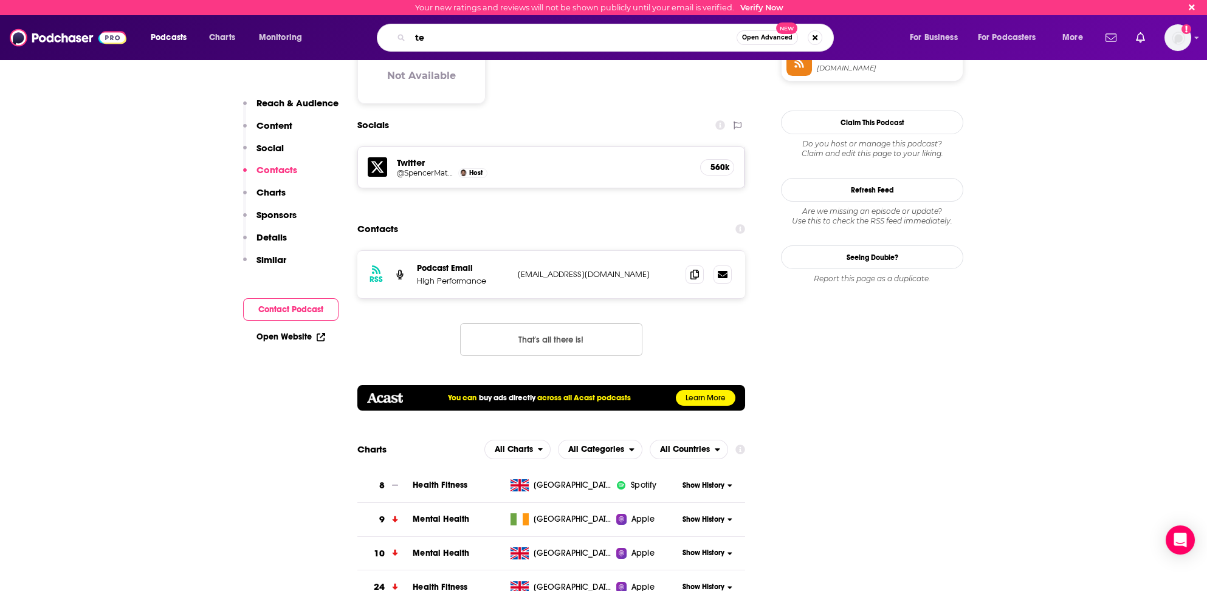 This screenshot has width=1207, height=591. Describe the element at coordinates (1178, 38) in the screenshot. I see `span: Logged in as BretAita` at that location.